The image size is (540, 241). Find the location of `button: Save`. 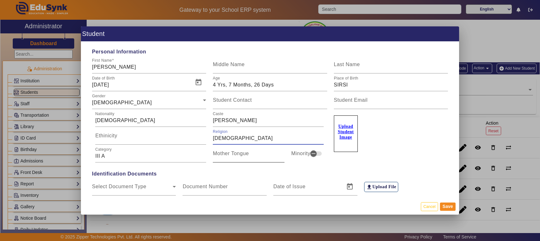

button: Save is located at coordinates (448, 207).